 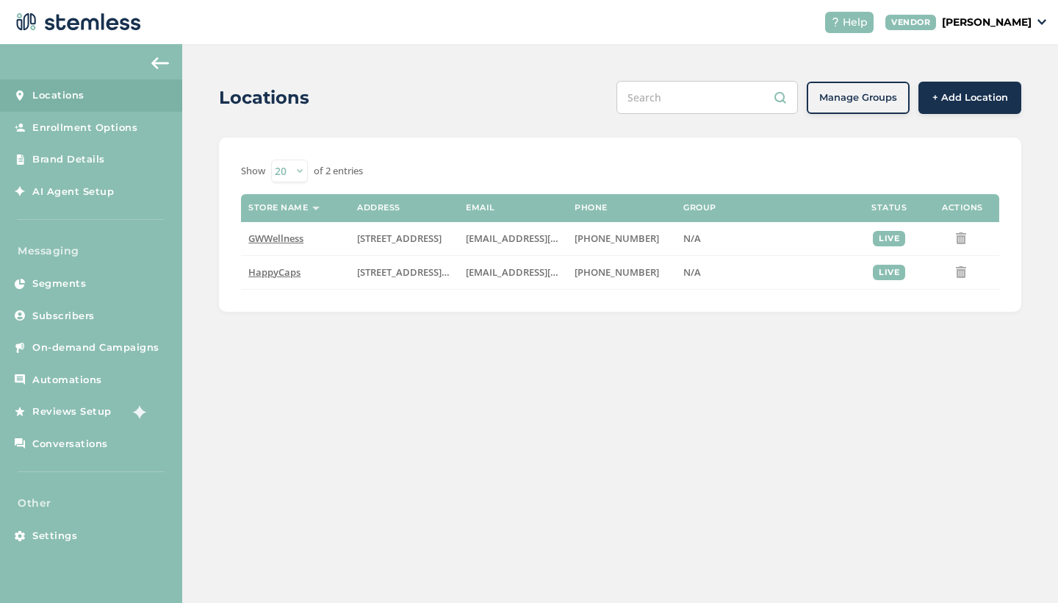 What do you see at coordinates (96, 348) in the screenshot?
I see `span: On-demand Campaigns` at bounding box center [96, 348].